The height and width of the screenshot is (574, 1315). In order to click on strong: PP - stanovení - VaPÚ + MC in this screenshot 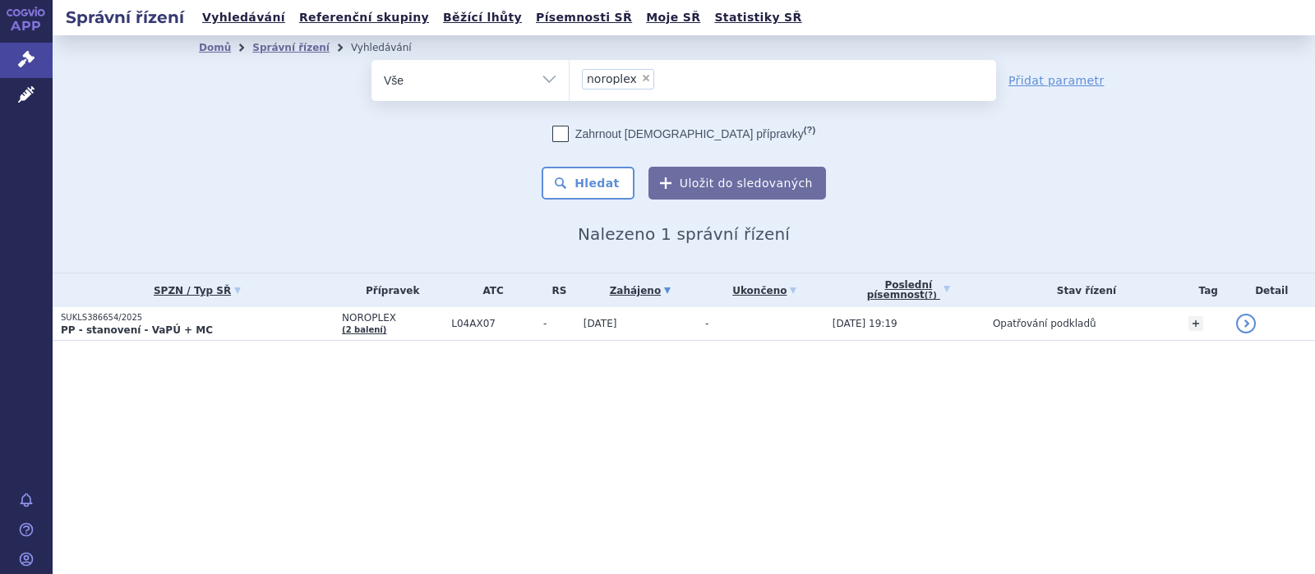, I will do `click(136, 330)`.